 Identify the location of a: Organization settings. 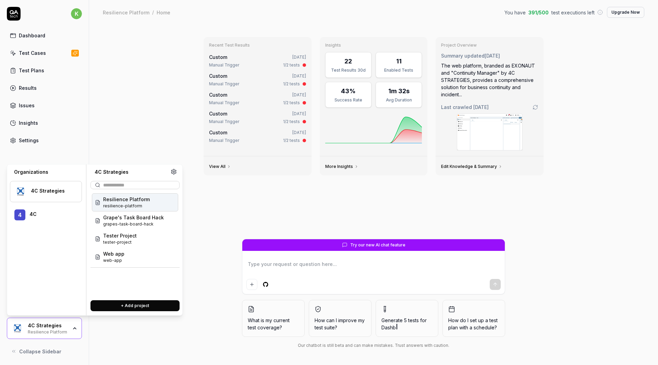
(174, 173).